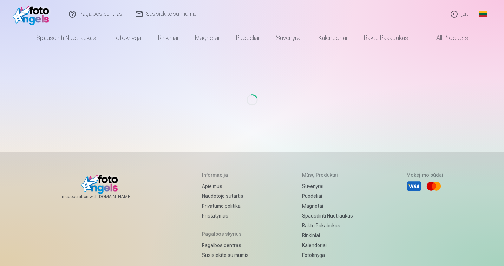  Describe the element at coordinates (225, 255) in the screenshot. I see `a: Susisiekite su mumis` at that location.